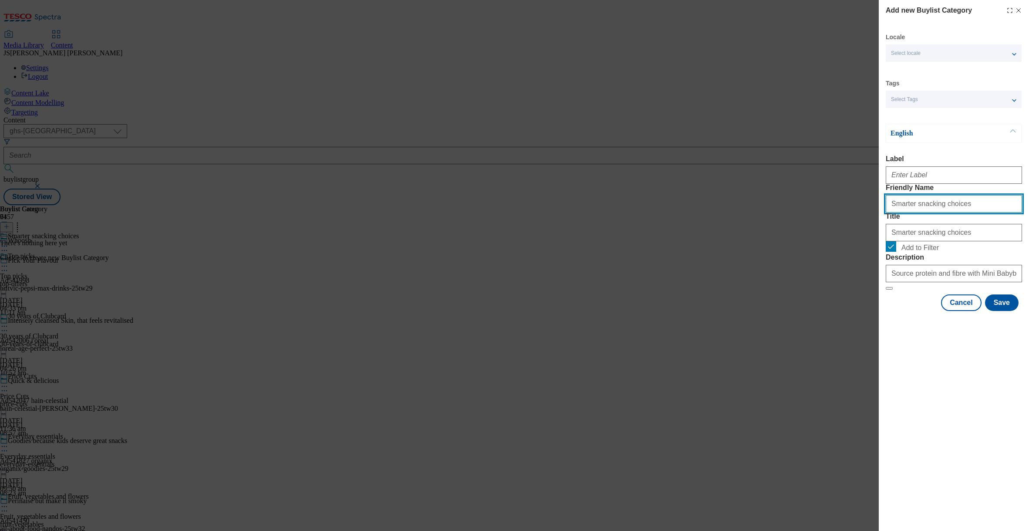 The width and height of the screenshot is (1029, 531). I want to click on button: Select Tags, so click(953, 99).